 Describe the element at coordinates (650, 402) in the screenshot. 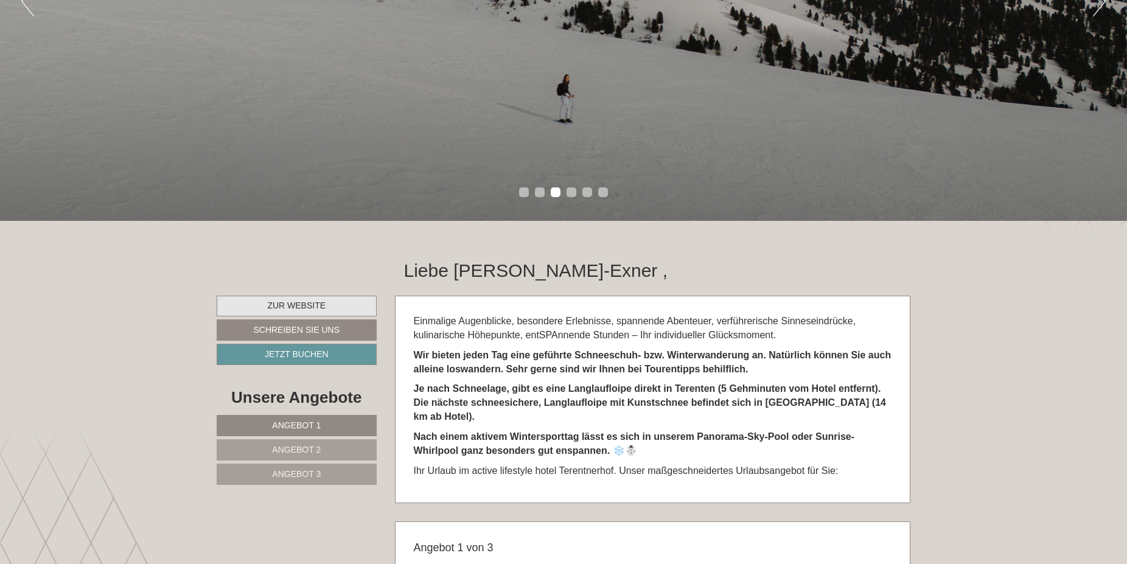

I see `strong: Je nach Schneelage, gibt es eine Langlaufloipe direkt in Terenten (5 Gehminuten vom Hotel entfern...` at that location.